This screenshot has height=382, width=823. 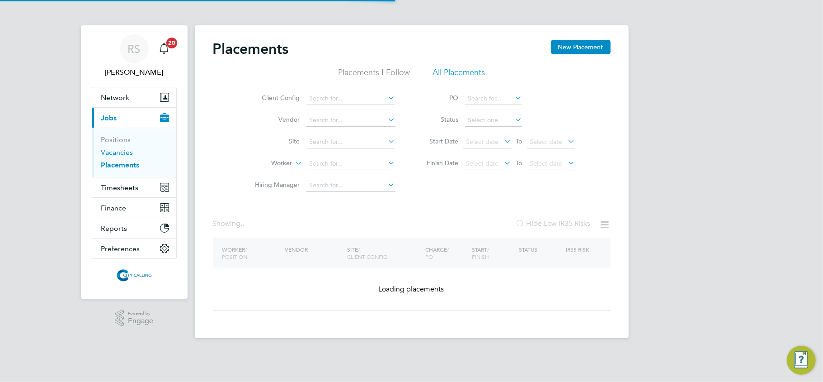 I want to click on label: Client Config, so click(x=274, y=98).